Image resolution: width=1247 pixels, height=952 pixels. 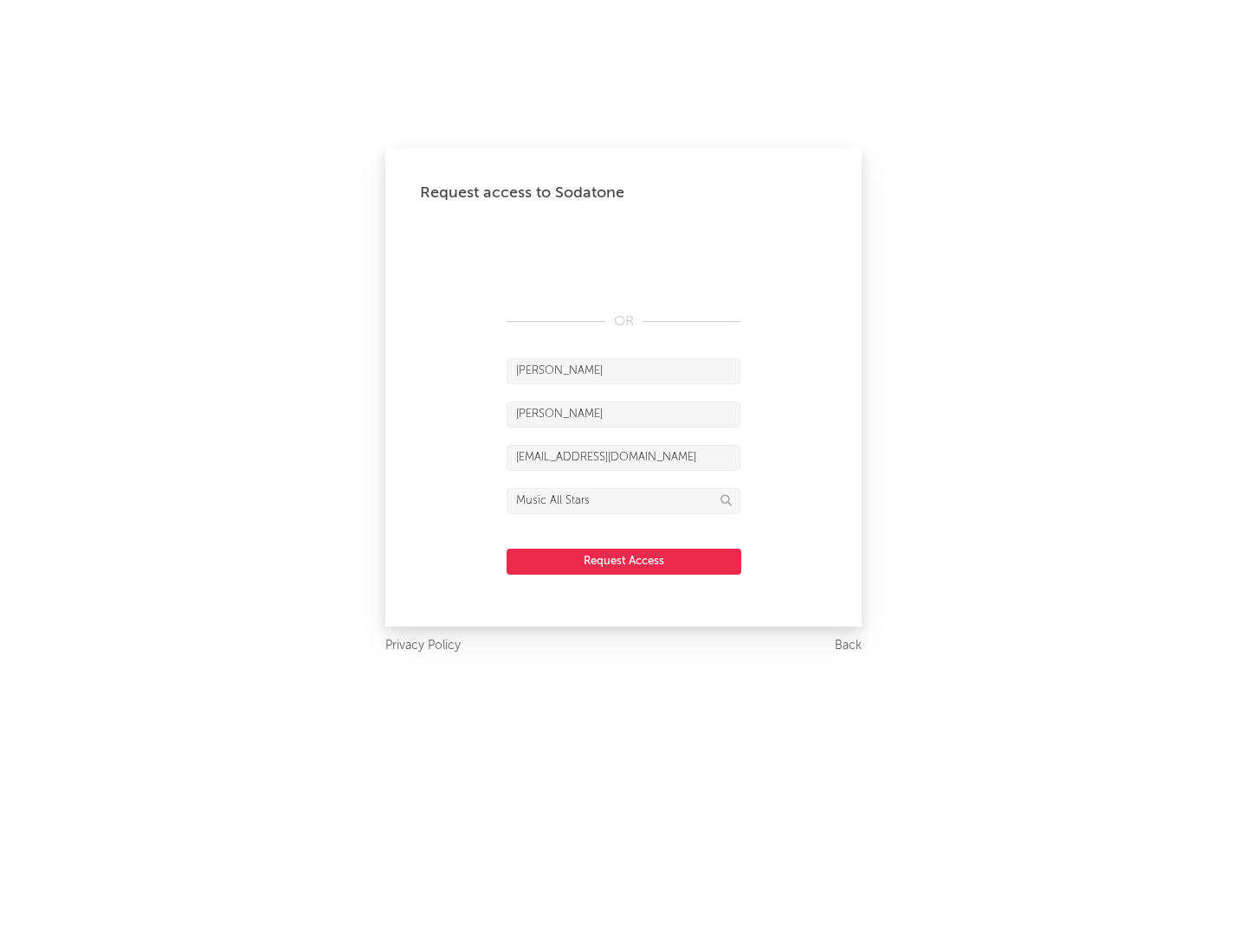 What do you see at coordinates (623, 501) in the screenshot?
I see `input: Division` at bounding box center [623, 501].